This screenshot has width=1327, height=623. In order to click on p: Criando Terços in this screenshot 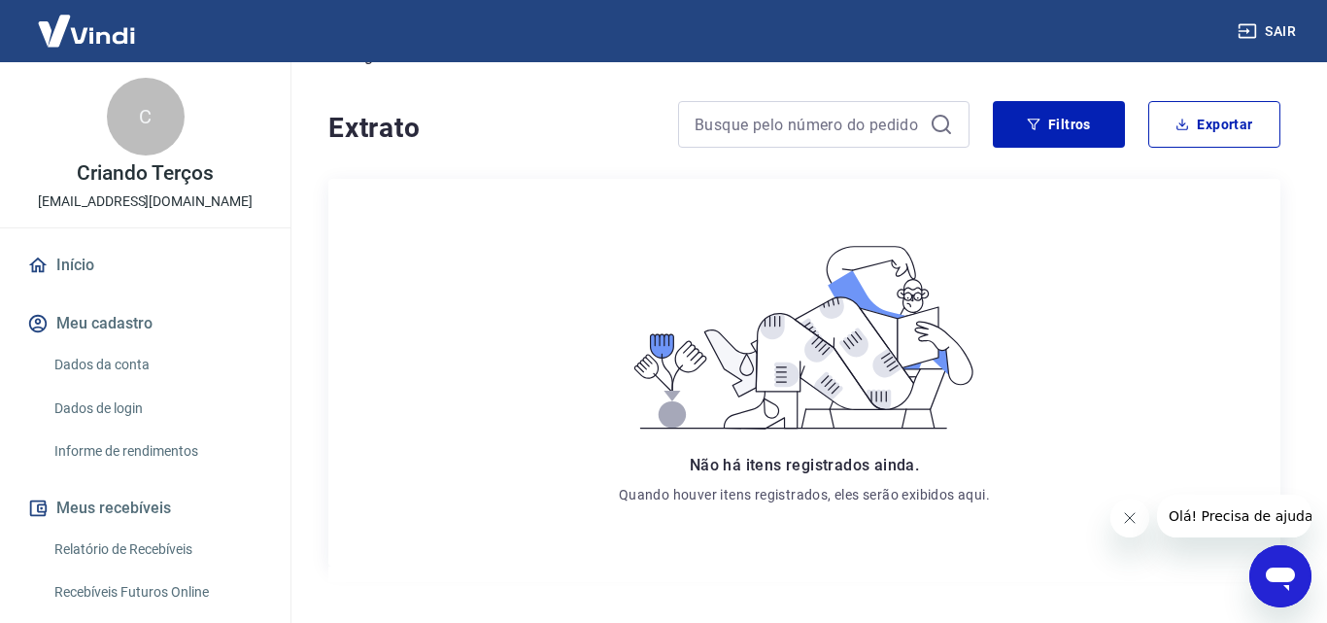, I will do `click(145, 173)`.